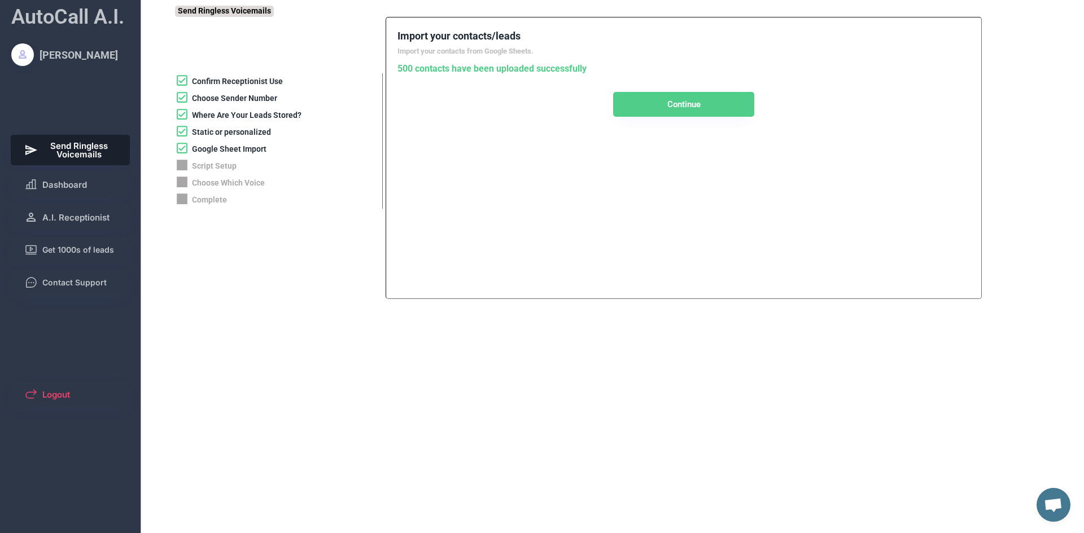  I want to click on div: Confirm Receptionist Use, so click(237, 82).